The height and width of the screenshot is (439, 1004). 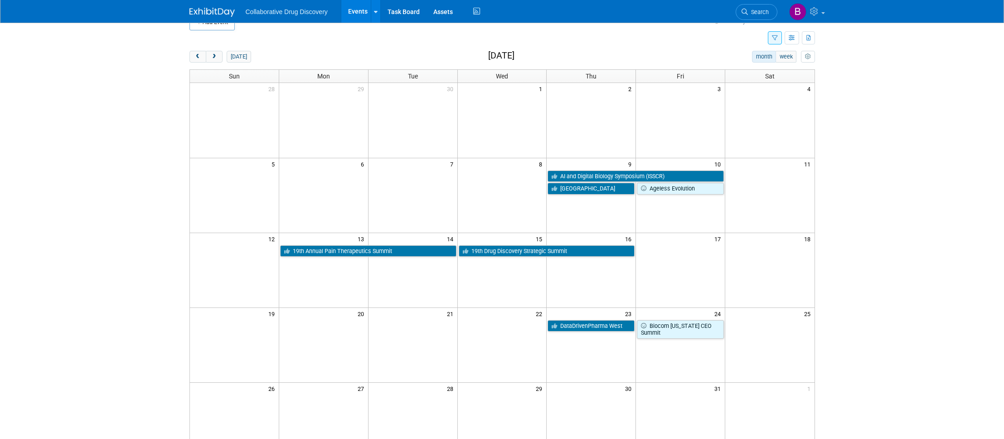 What do you see at coordinates (809, 238) in the screenshot?
I see `span: 18` at bounding box center [809, 238].